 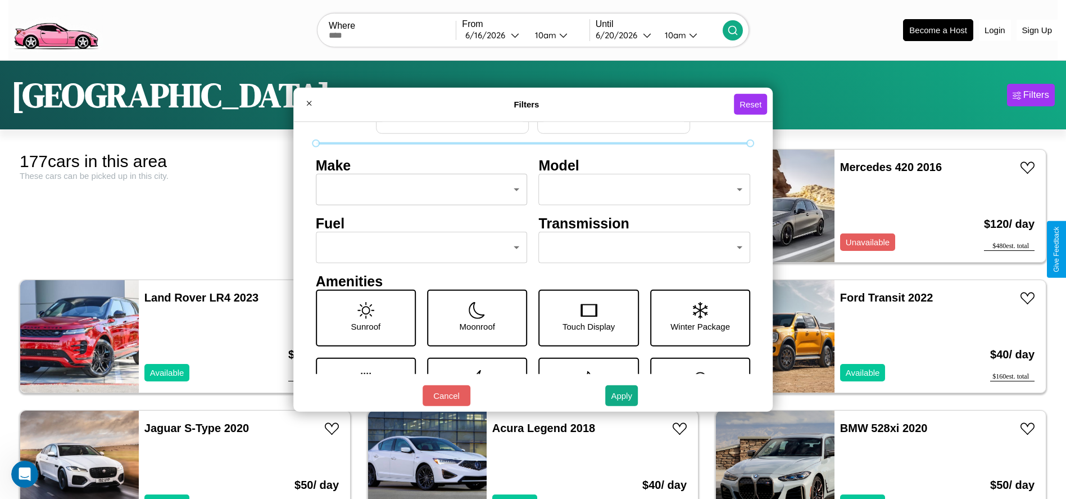 I want to click on div: 177 cars in this area, so click(x=185, y=161).